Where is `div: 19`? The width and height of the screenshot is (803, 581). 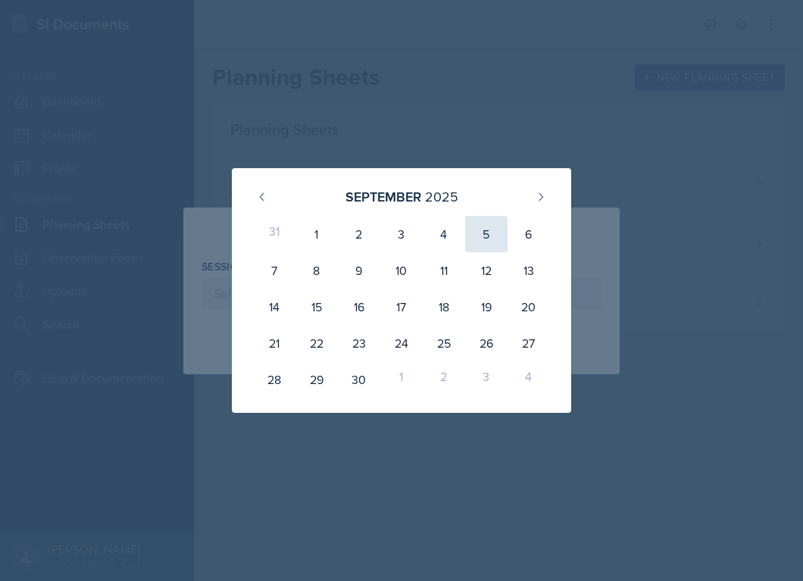 div: 19 is located at coordinates (486, 307).